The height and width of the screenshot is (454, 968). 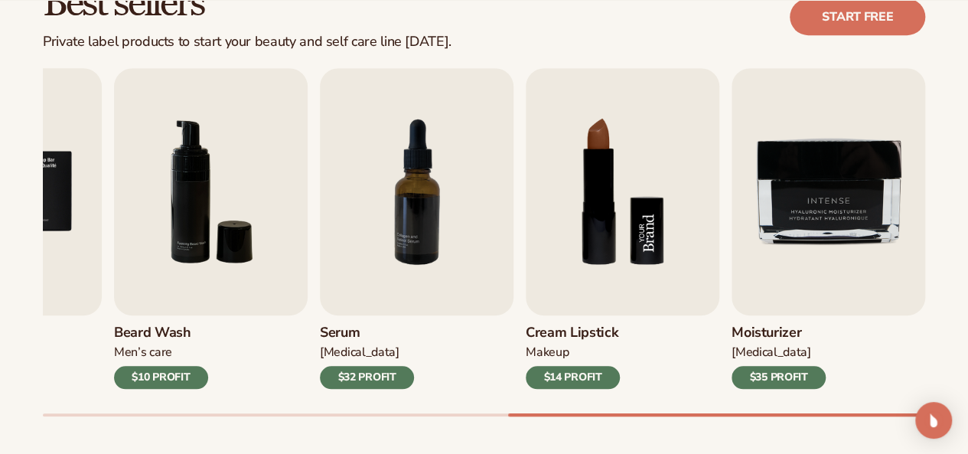 I want to click on div: Makeup, so click(x=572, y=352).